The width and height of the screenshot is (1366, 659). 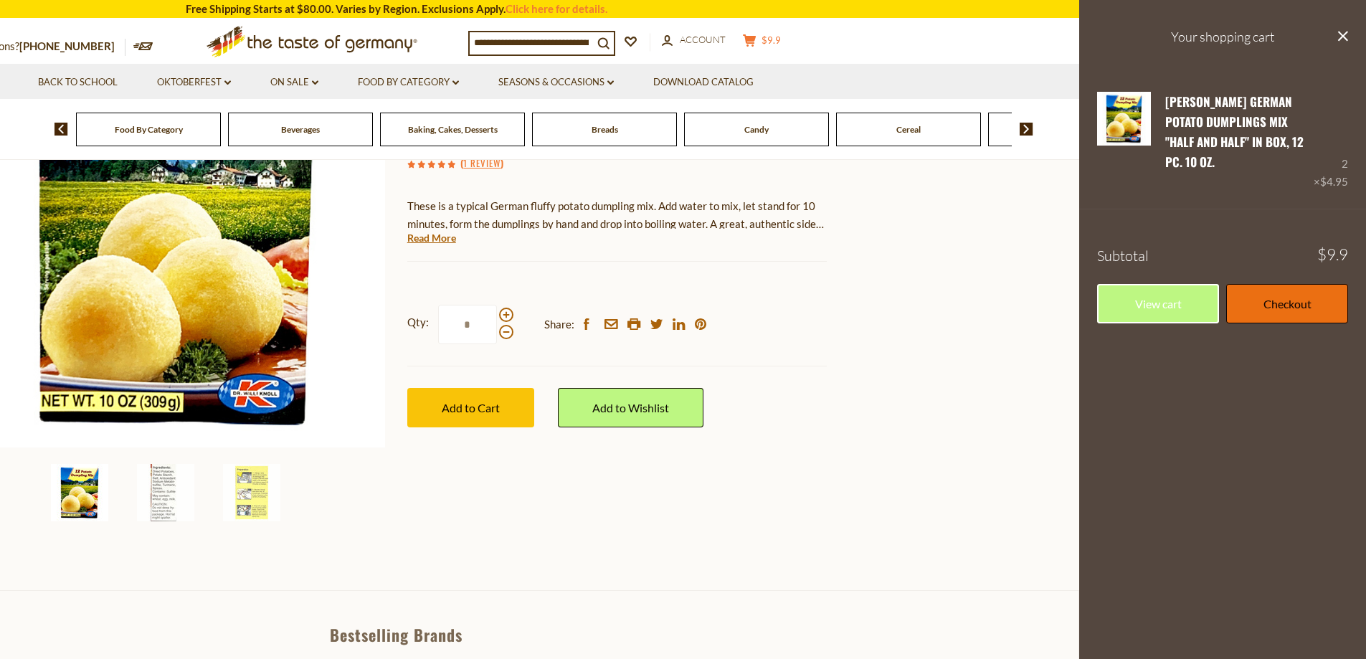 I want to click on a: Cereal, so click(x=909, y=129).